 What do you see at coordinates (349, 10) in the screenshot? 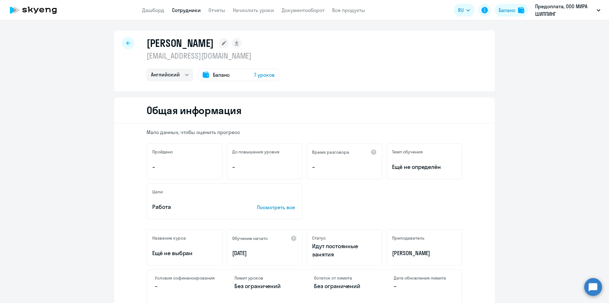
I see `a: Все продукты` at bounding box center [349, 10].